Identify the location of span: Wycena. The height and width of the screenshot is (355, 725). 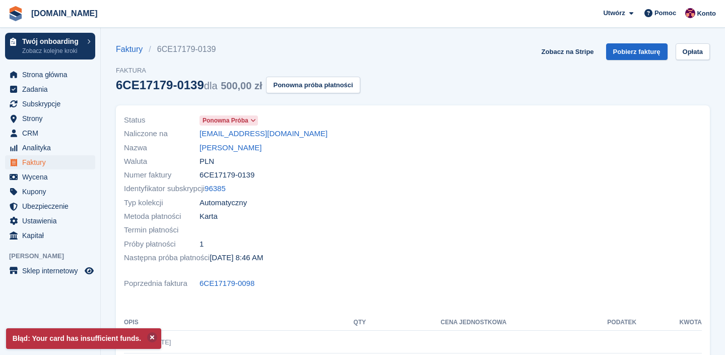
(52, 177).